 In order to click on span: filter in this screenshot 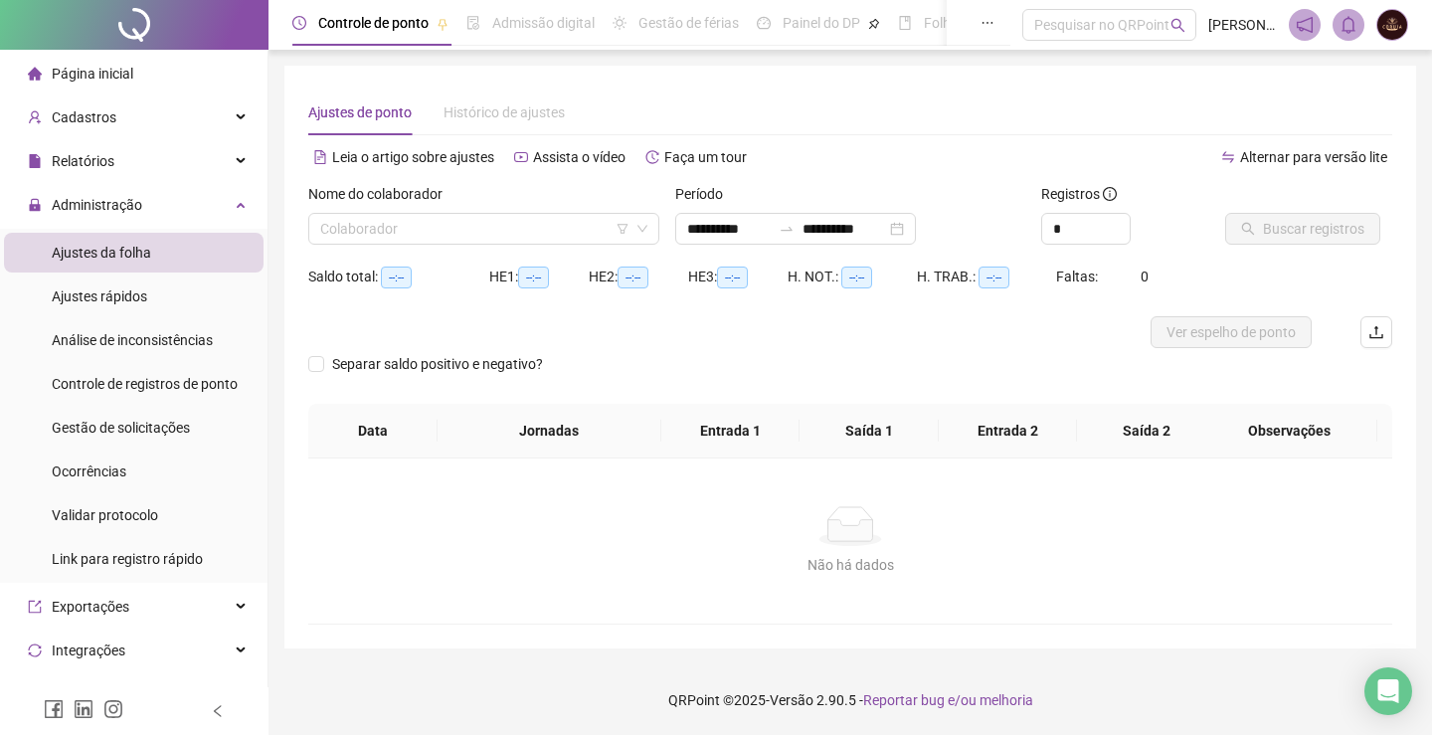, I will do `click(622, 229)`.